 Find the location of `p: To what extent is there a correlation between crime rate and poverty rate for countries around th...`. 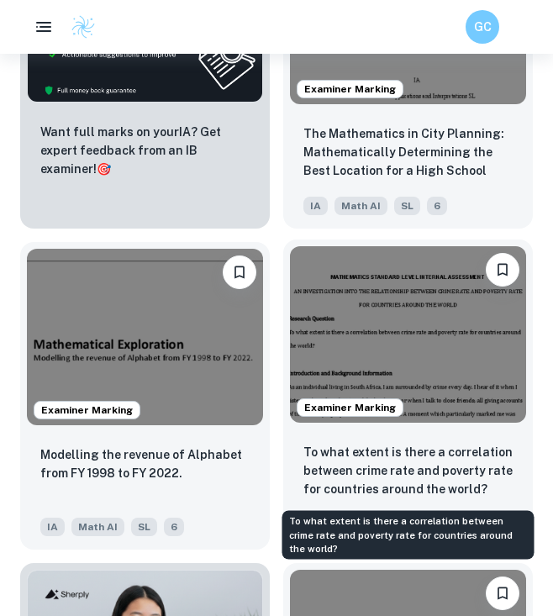

p: To what extent is there a correlation between crime rate and poverty rate for countries around th... is located at coordinates (408, 471).